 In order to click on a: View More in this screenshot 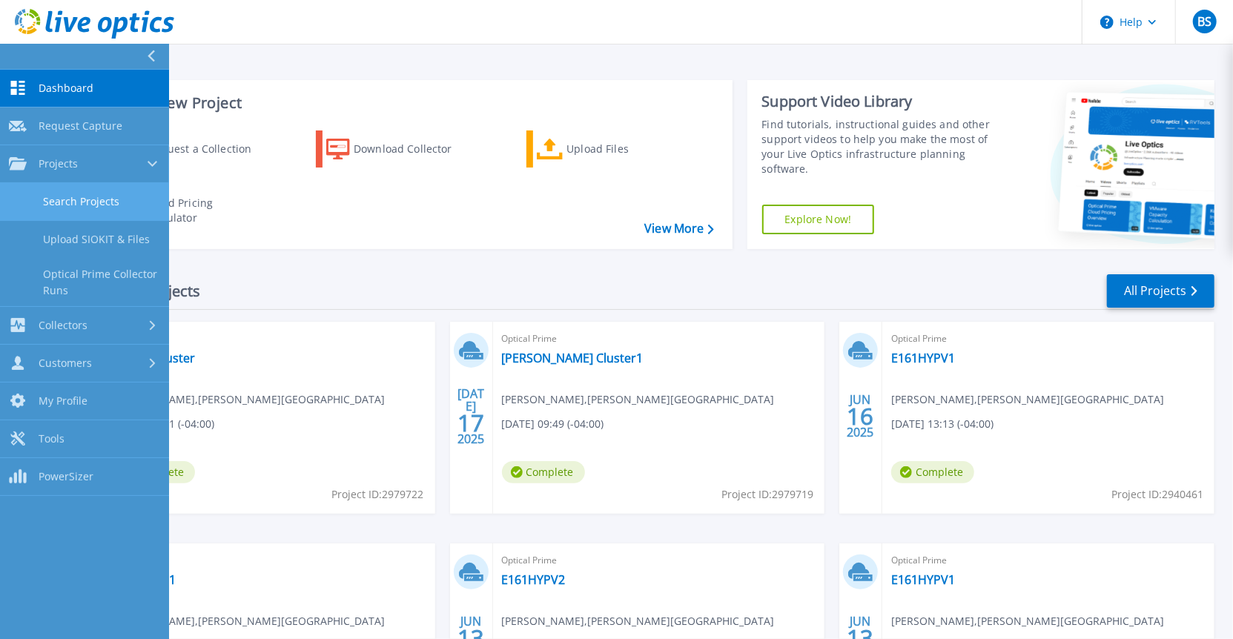, I will do `click(678, 228)`.